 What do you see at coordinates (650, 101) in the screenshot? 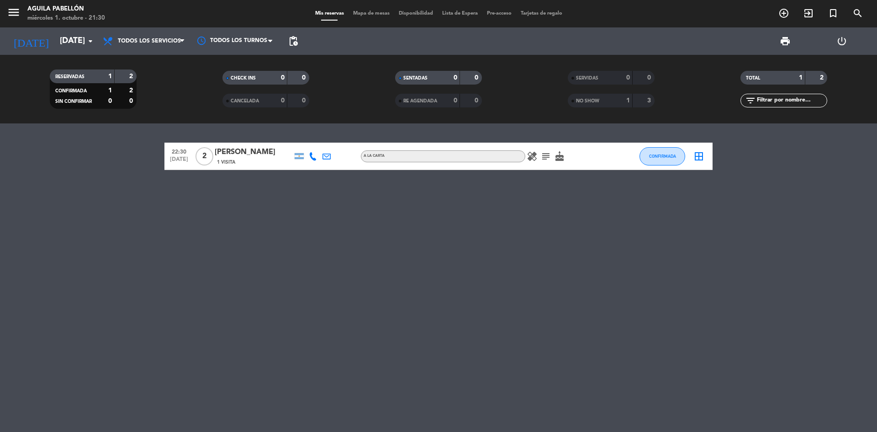
I see `strong: 3` at bounding box center [650, 101].